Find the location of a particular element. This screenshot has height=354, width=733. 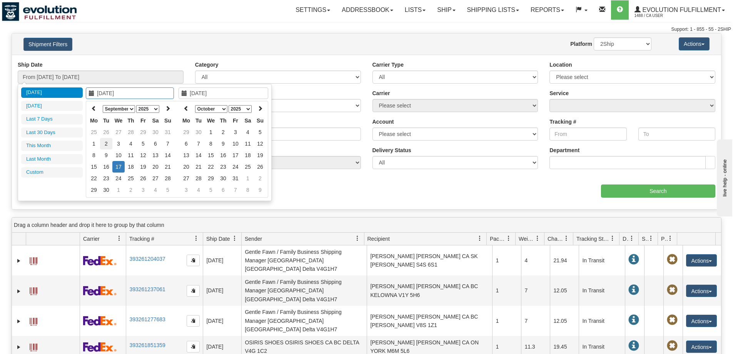

th: Th is located at coordinates (223, 121).